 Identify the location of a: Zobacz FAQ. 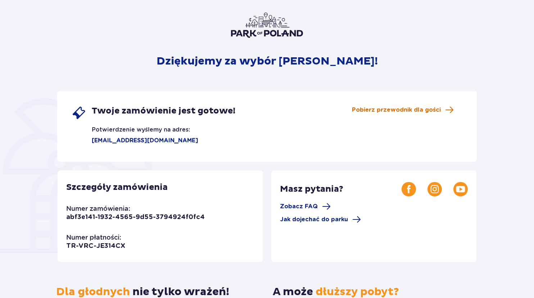
(305, 206).